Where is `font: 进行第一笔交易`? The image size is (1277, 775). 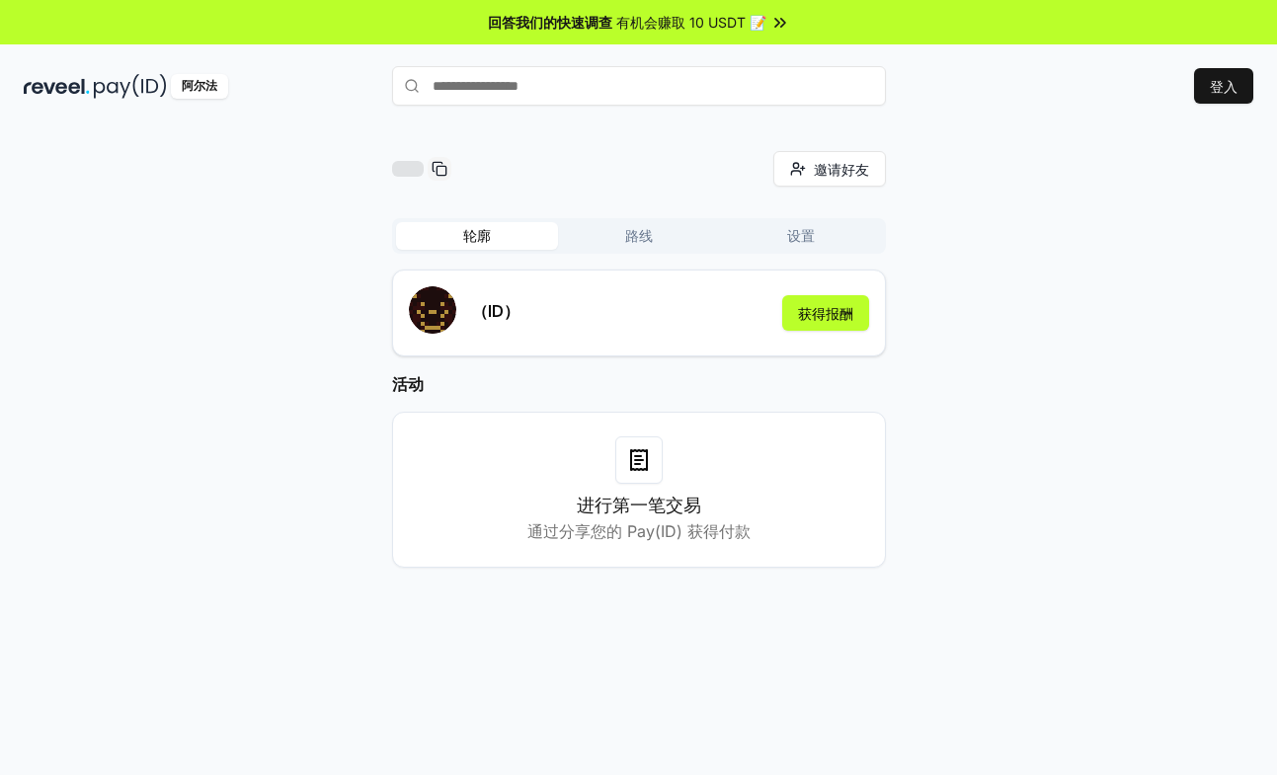
font: 进行第一笔交易 is located at coordinates (639, 505).